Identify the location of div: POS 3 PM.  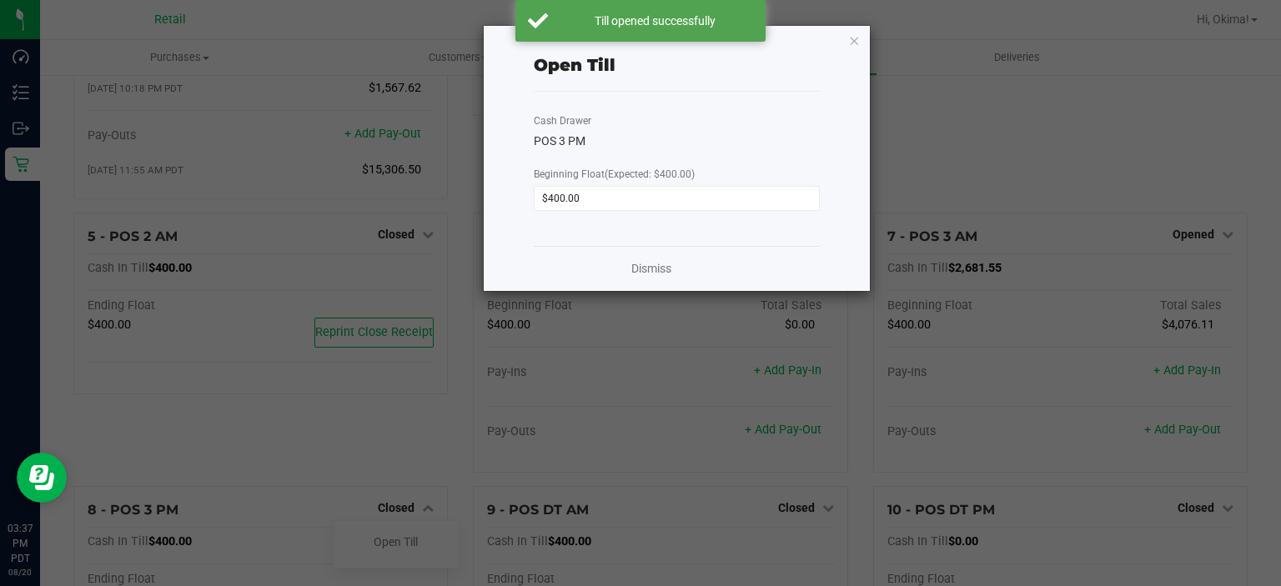
(676, 141).